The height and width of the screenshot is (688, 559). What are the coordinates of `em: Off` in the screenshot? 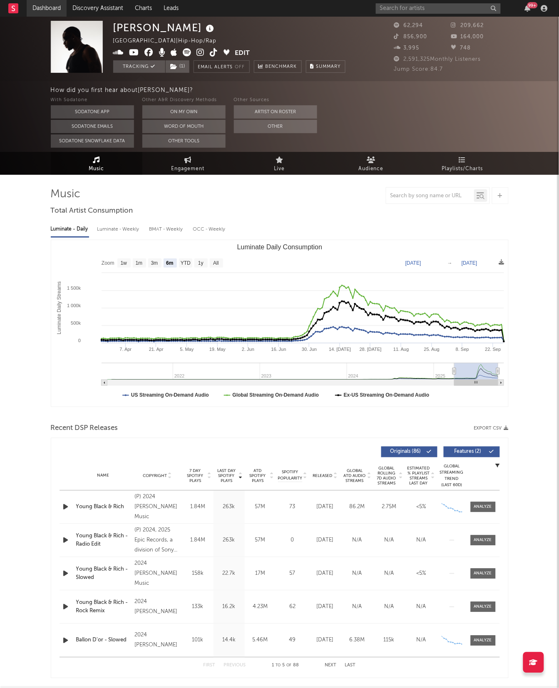 It's located at (240, 67).